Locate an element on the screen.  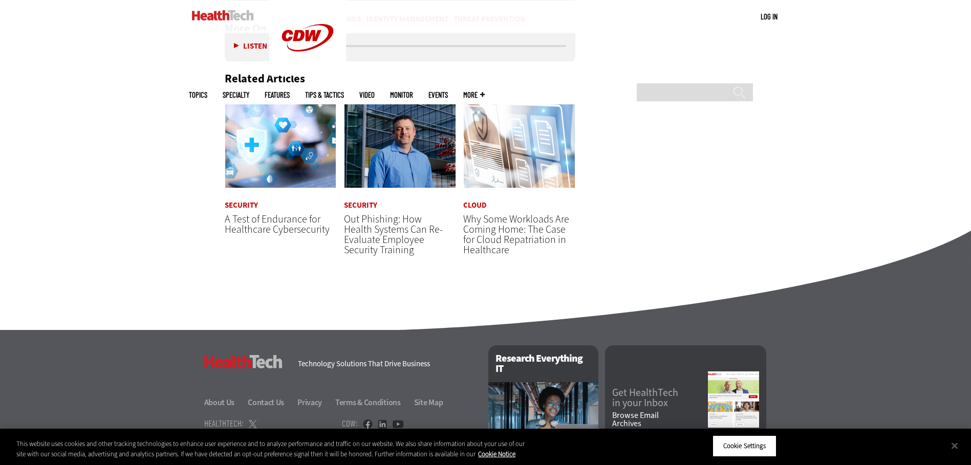
a: Log in is located at coordinates (769, 16).